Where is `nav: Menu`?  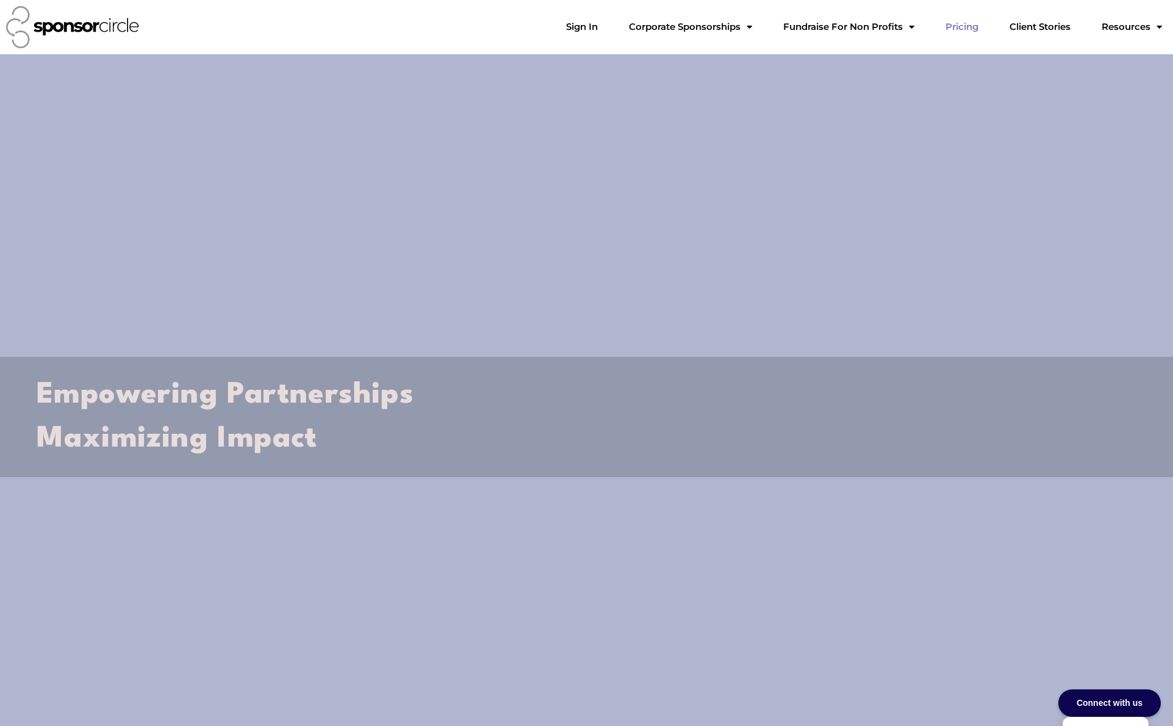 nav: Menu is located at coordinates (864, 27).